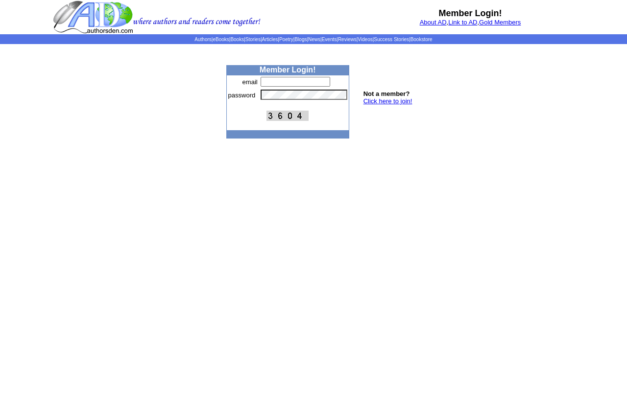 The height and width of the screenshot is (418, 627). What do you see at coordinates (288, 116) in the screenshot?
I see `img: This Is CAPTCHA Image` at bounding box center [288, 116].